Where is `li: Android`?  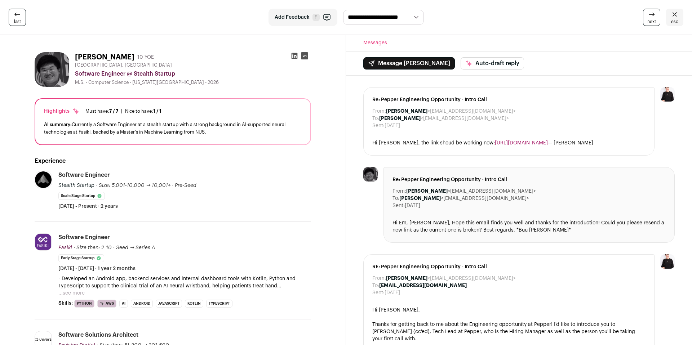 li: Android is located at coordinates (142, 304).